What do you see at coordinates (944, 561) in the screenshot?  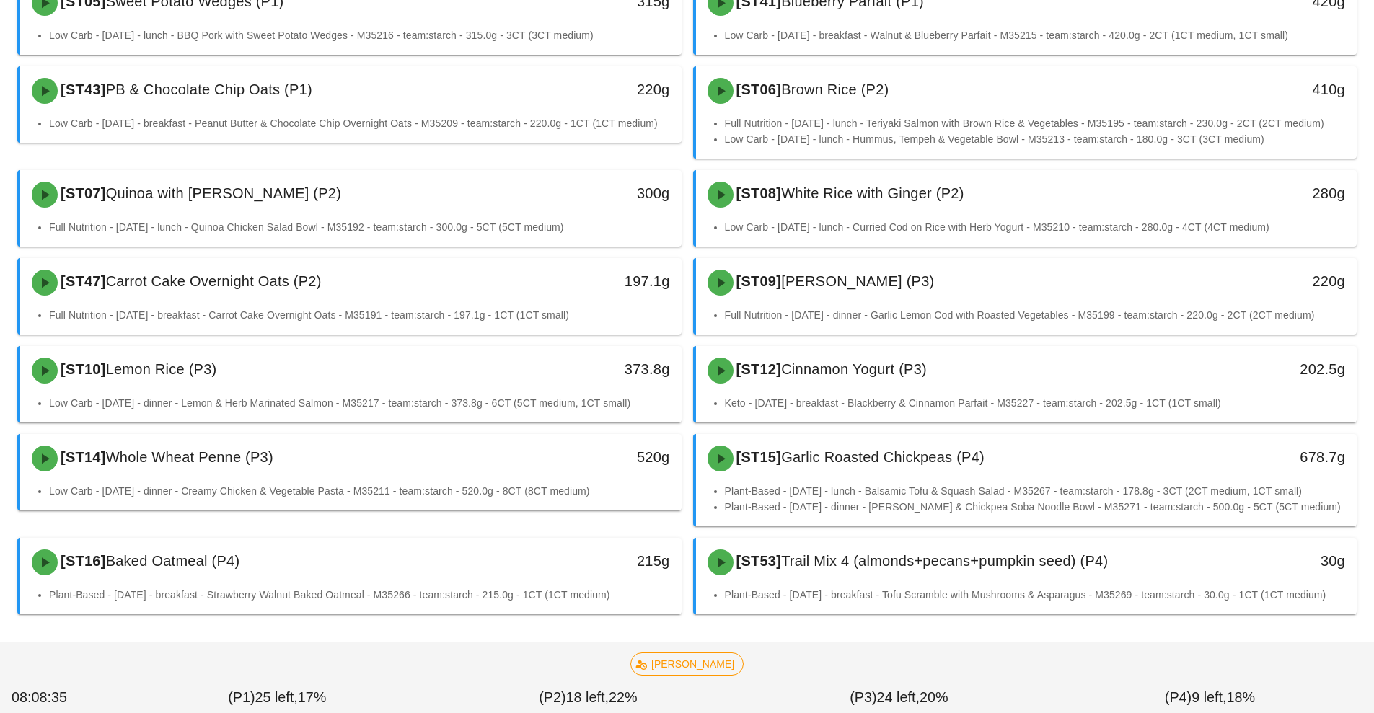 I see `span: Trail Mix 4 (almonds+pecans+pumpkin seed) (P4)` at bounding box center [944, 561].